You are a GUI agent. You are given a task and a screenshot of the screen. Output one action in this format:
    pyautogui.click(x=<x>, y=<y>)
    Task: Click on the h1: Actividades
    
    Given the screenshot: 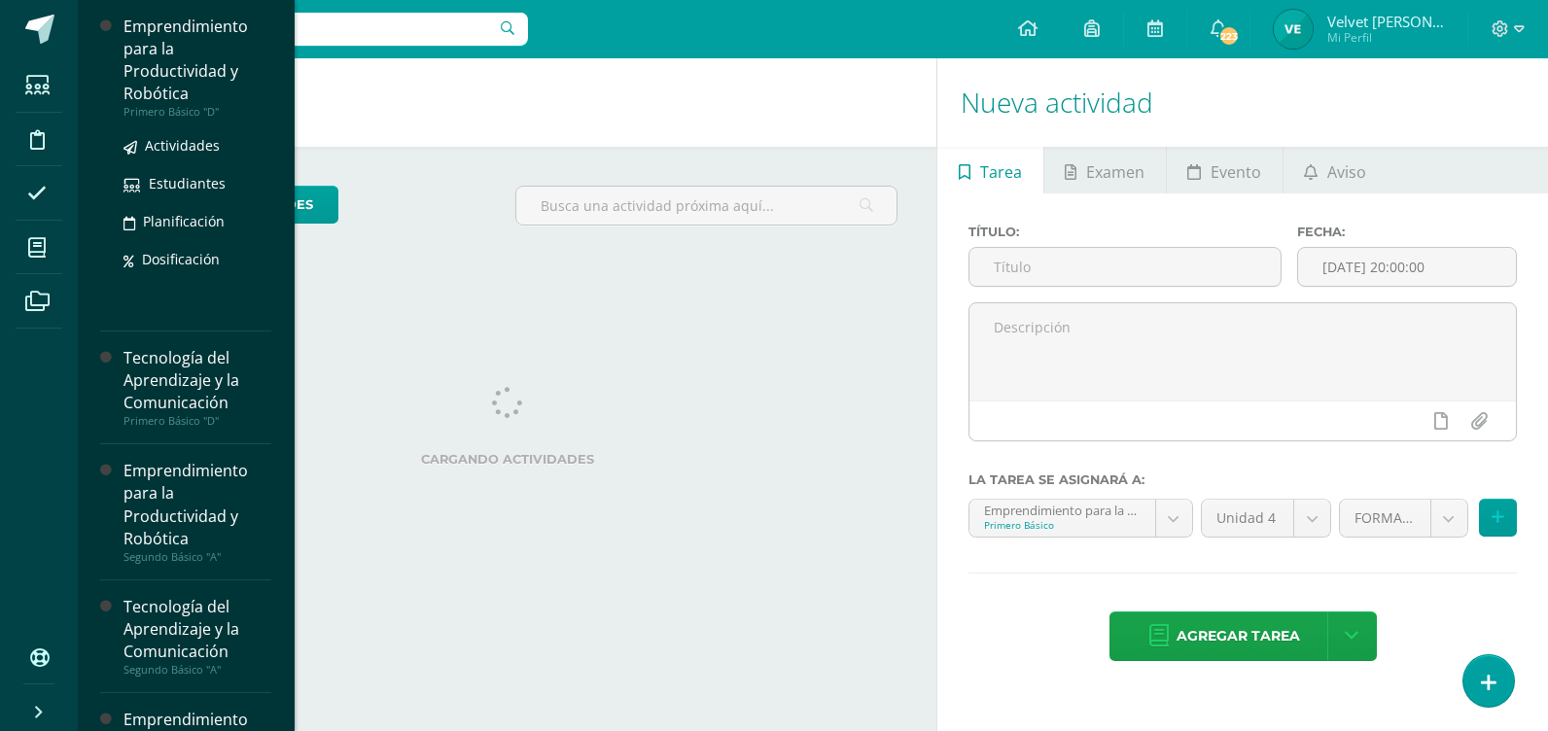 What is the action you would take?
    pyautogui.click(x=507, y=102)
    